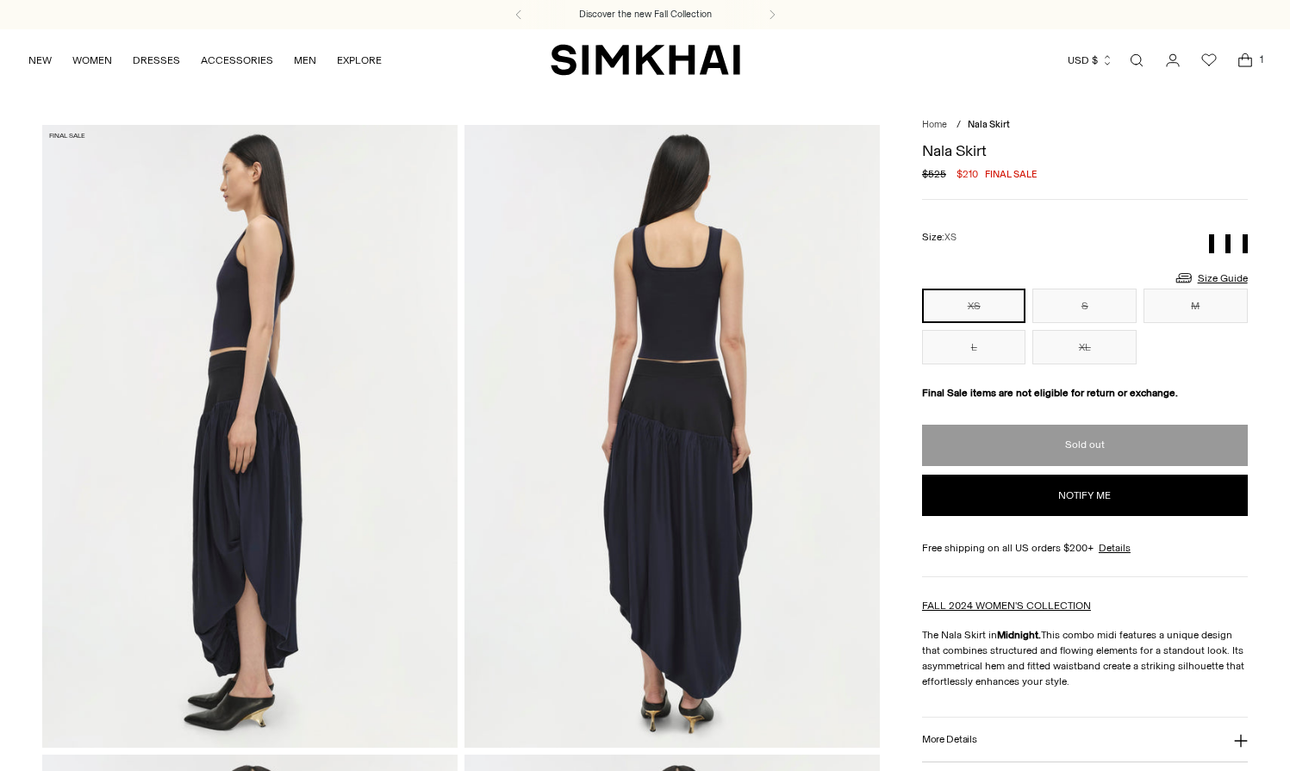 The height and width of the screenshot is (771, 1290). I want to click on a: FALL 2024 WOMEN'S COLLECTION, so click(1007, 606).